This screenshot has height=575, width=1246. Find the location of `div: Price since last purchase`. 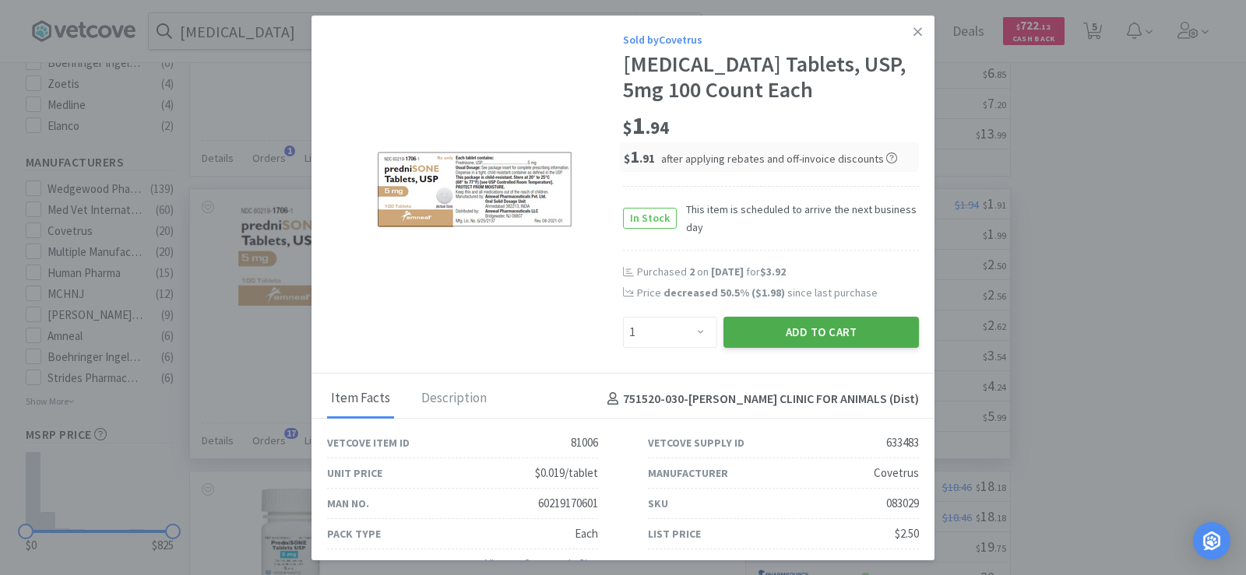

div: Price since last purchase is located at coordinates (778, 293).